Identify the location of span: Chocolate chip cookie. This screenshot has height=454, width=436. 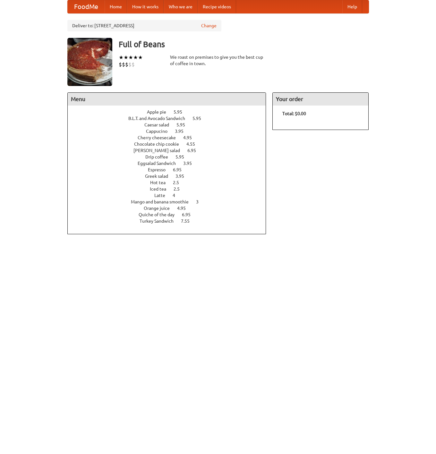
(160, 144).